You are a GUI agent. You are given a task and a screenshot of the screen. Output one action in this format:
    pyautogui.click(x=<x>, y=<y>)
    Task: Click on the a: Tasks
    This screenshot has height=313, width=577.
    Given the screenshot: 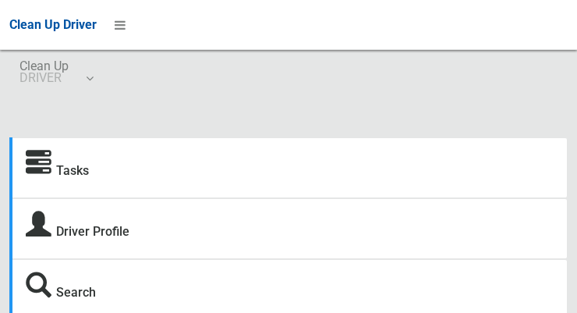 What is the action you would take?
    pyautogui.click(x=73, y=170)
    